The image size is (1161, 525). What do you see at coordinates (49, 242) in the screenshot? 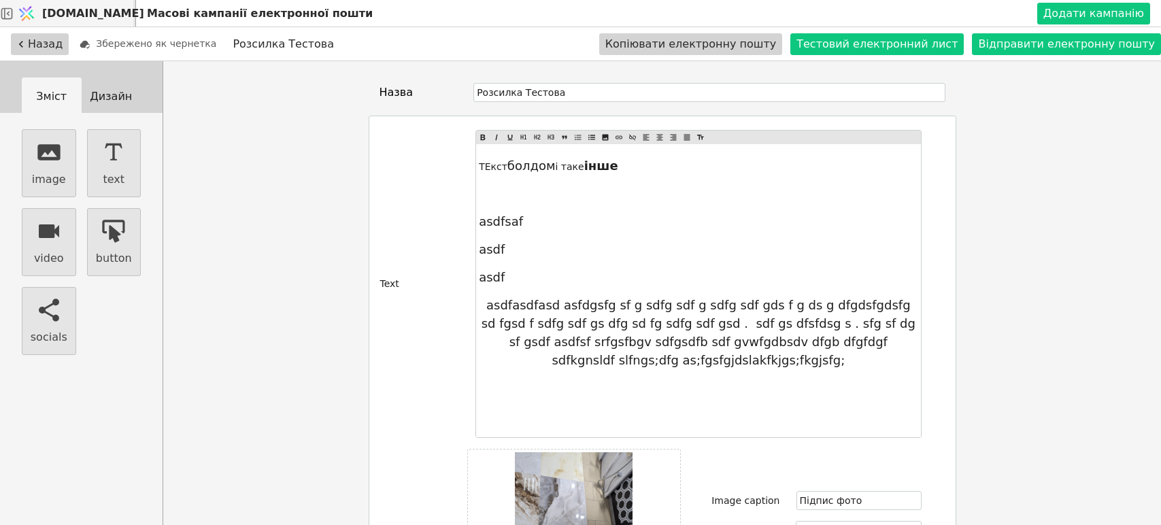
I see `button: video` at bounding box center [49, 242].